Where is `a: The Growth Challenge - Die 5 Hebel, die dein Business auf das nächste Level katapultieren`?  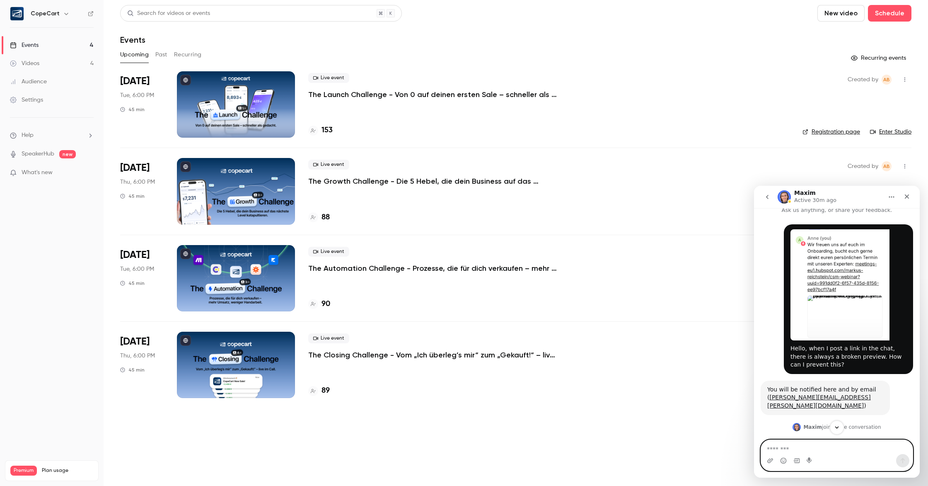 a: The Growth Challenge - Die 5 Hebel, die dein Business auf das nächste Level katapultieren is located at coordinates (433, 181).